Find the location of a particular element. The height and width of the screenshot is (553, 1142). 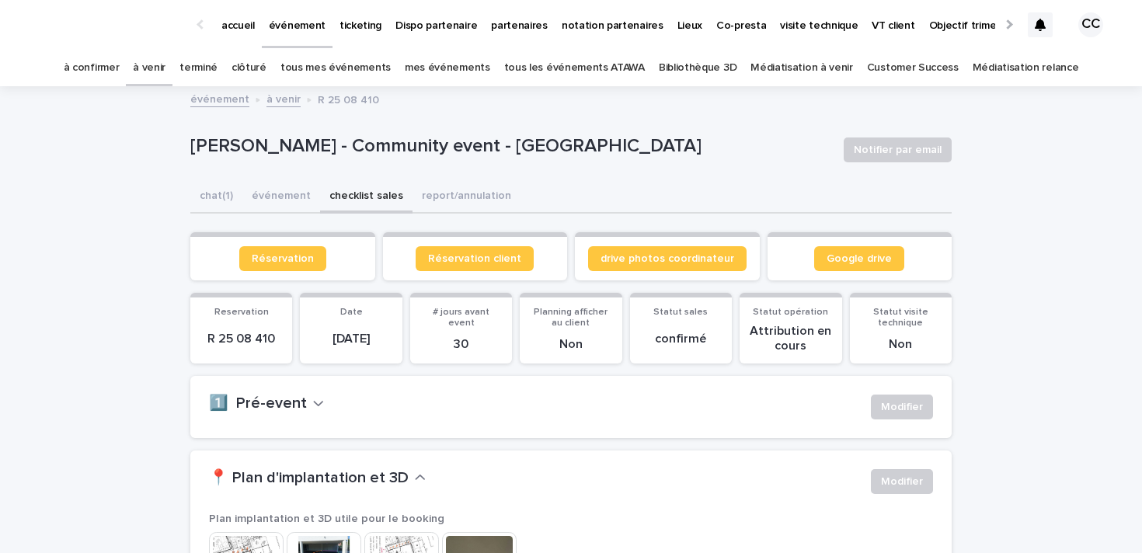

button: chat (1) is located at coordinates (216, 197).